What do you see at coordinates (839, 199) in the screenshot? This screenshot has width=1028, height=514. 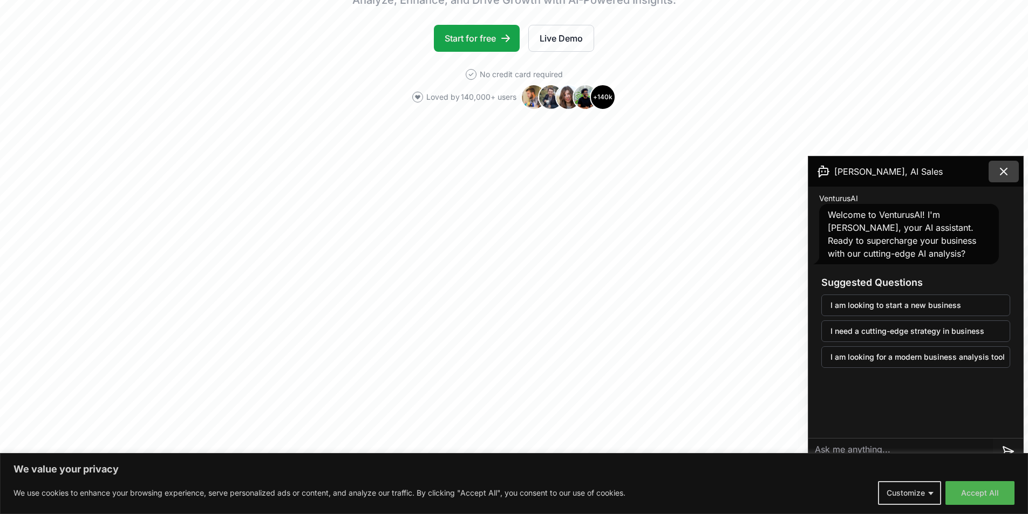 I see `span: VenturusAI` at bounding box center [839, 199].